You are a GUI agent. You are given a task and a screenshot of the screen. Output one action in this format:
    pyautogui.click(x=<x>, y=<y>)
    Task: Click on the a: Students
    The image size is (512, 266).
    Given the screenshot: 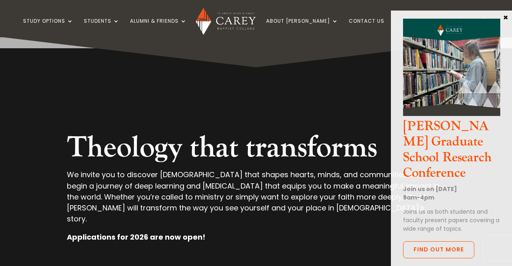 What is the action you would take?
    pyautogui.click(x=102, y=28)
    